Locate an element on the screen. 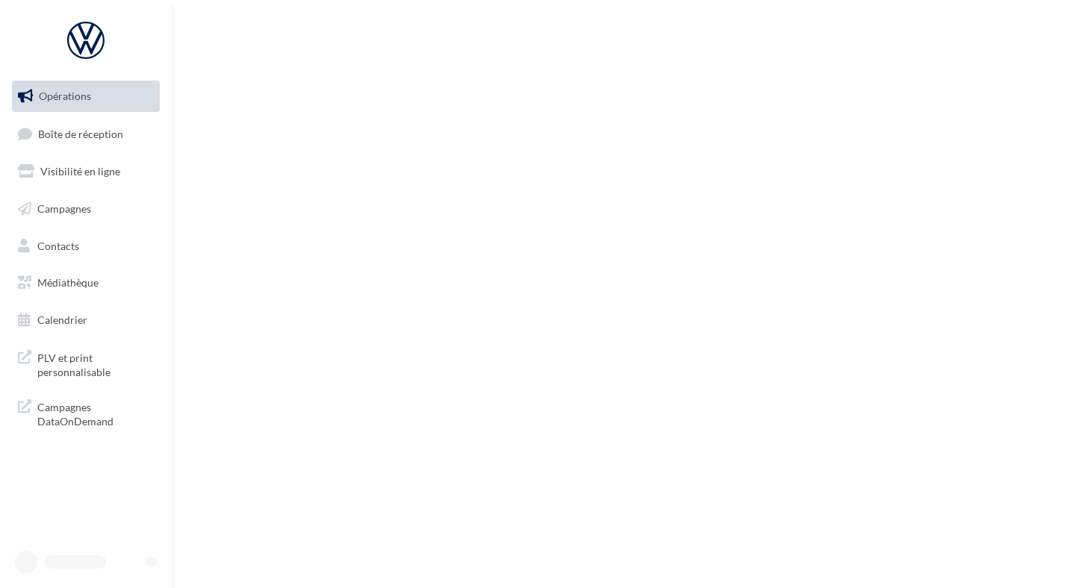  span: Contacts is located at coordinates (58, 245).